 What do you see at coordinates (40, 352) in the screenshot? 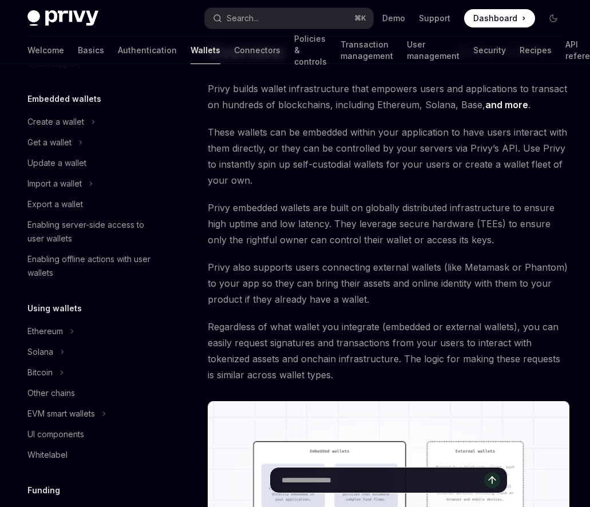
I see `div: Solana` at bounding box center [40, 352].